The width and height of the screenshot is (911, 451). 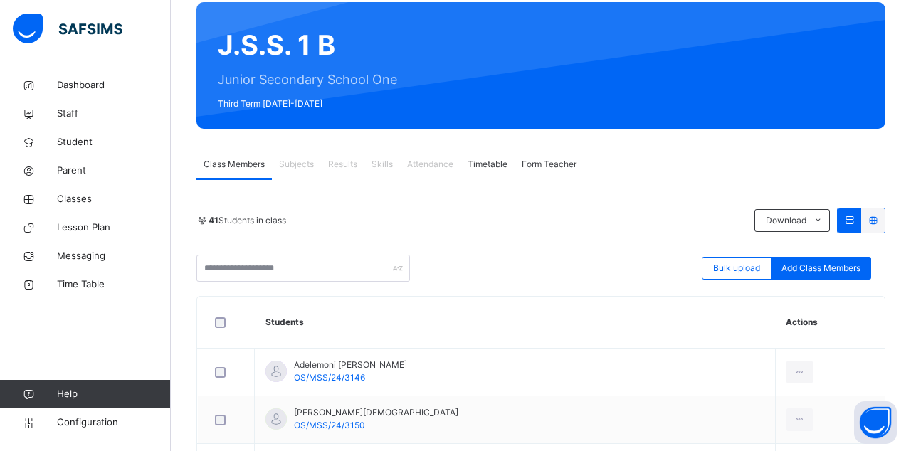 What do you see at coordinates (549, 164) in the screenshot?
I see `span: Form Teacher` at bounding box center [549, 164].